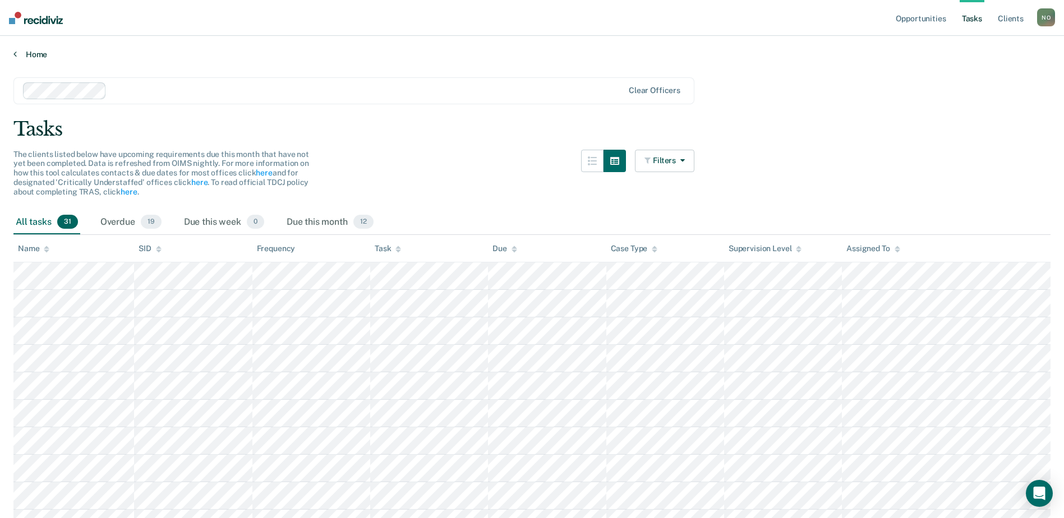 This screenshot has height=518, width=1064. Describe the element at coordinates (255, 222) in the screenshot. I see `span: 0` at that location.